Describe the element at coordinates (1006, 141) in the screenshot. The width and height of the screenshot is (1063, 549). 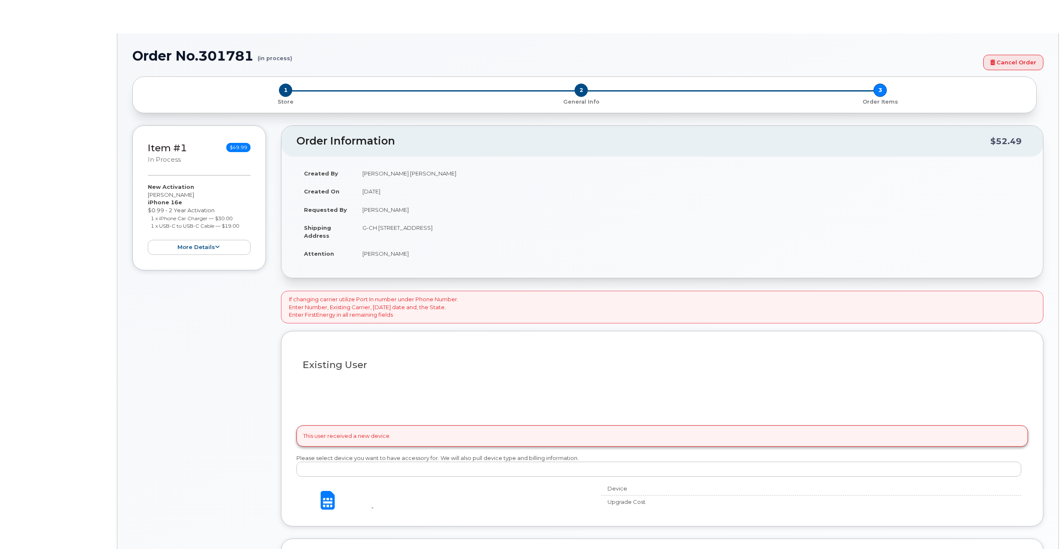
I see `div: $52.49` at that location.